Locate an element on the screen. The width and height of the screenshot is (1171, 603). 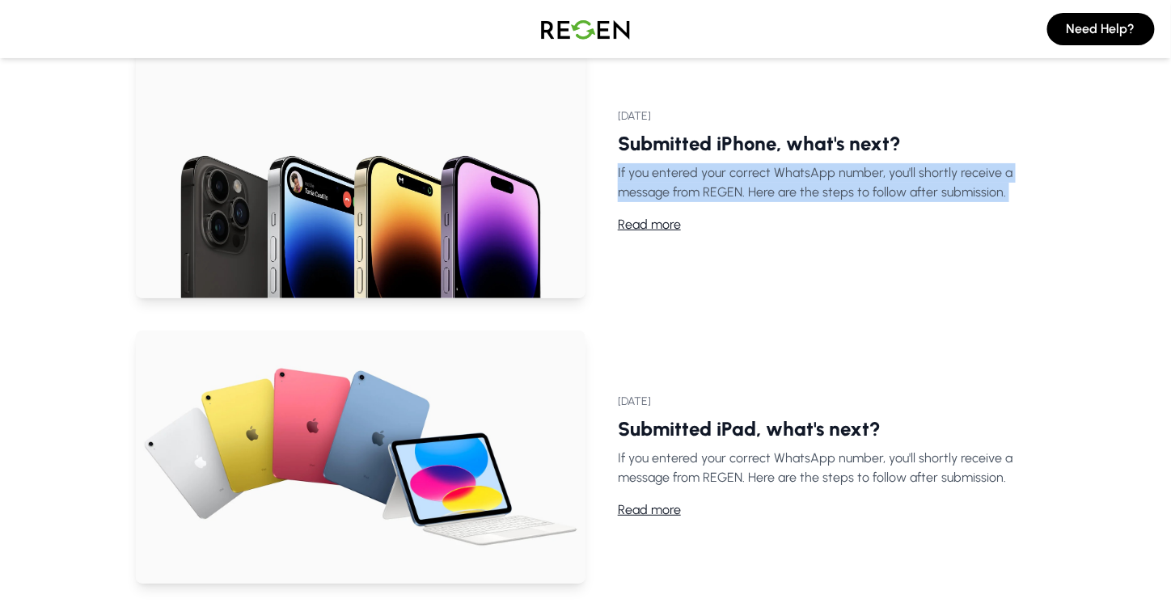
a: Submitted iPhone, what's next? is located at coordinates (759, 143).